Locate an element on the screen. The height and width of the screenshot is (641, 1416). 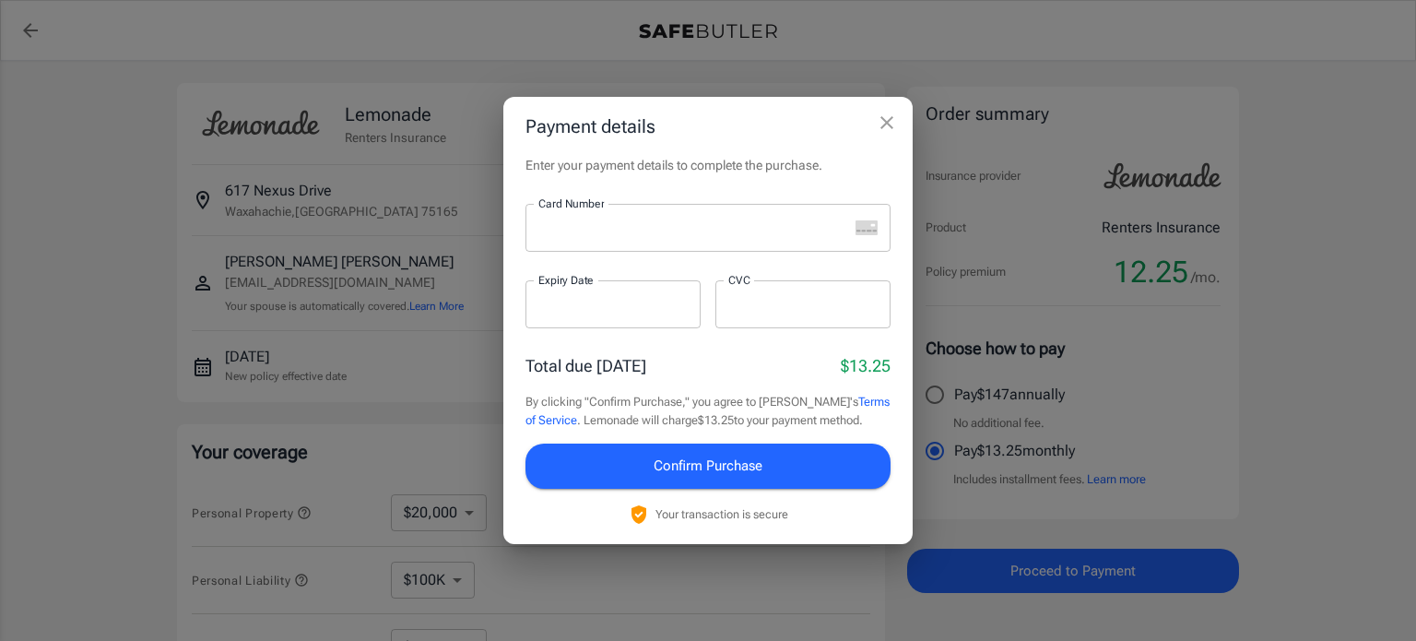
p: Your transaction is secure is located at coordinates (722, 514).